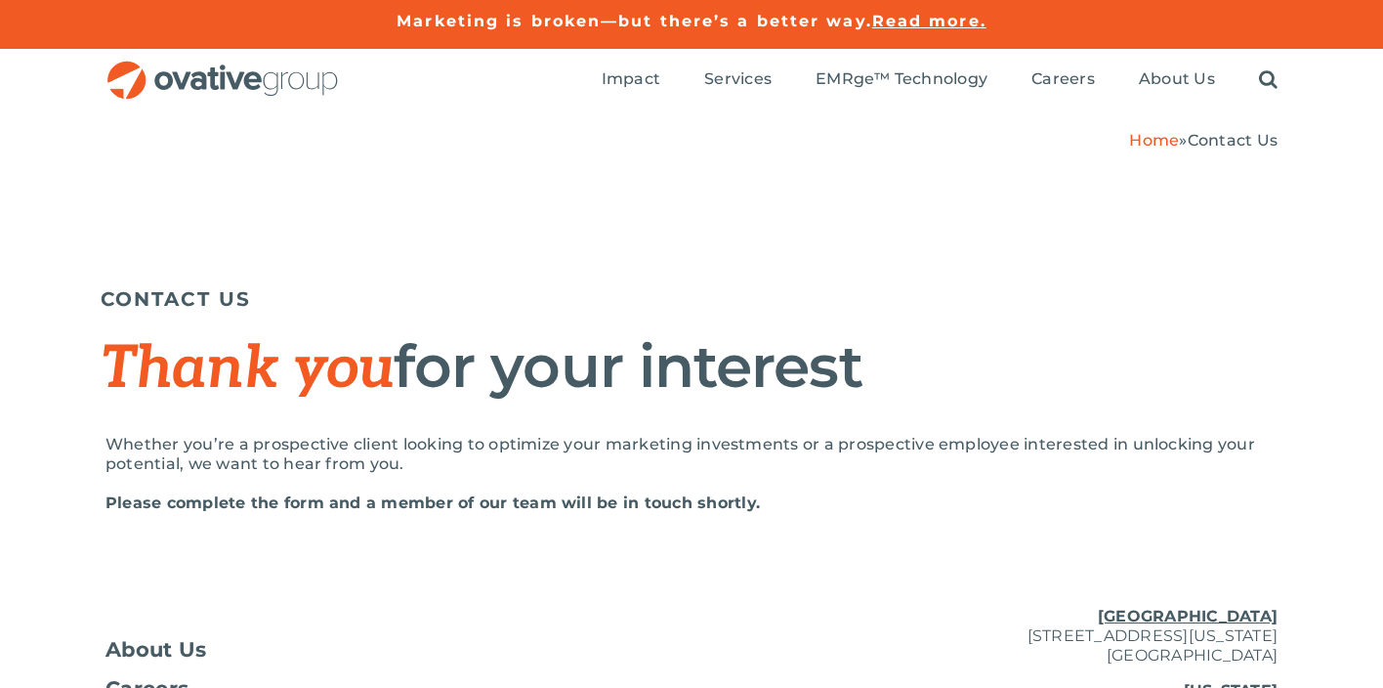 The height and width of the screenshot is (688, 1383). What do you see at coordinates (929, 21) in the screenshot?
I see `span: Read more.` at bounding box center [929, 21].